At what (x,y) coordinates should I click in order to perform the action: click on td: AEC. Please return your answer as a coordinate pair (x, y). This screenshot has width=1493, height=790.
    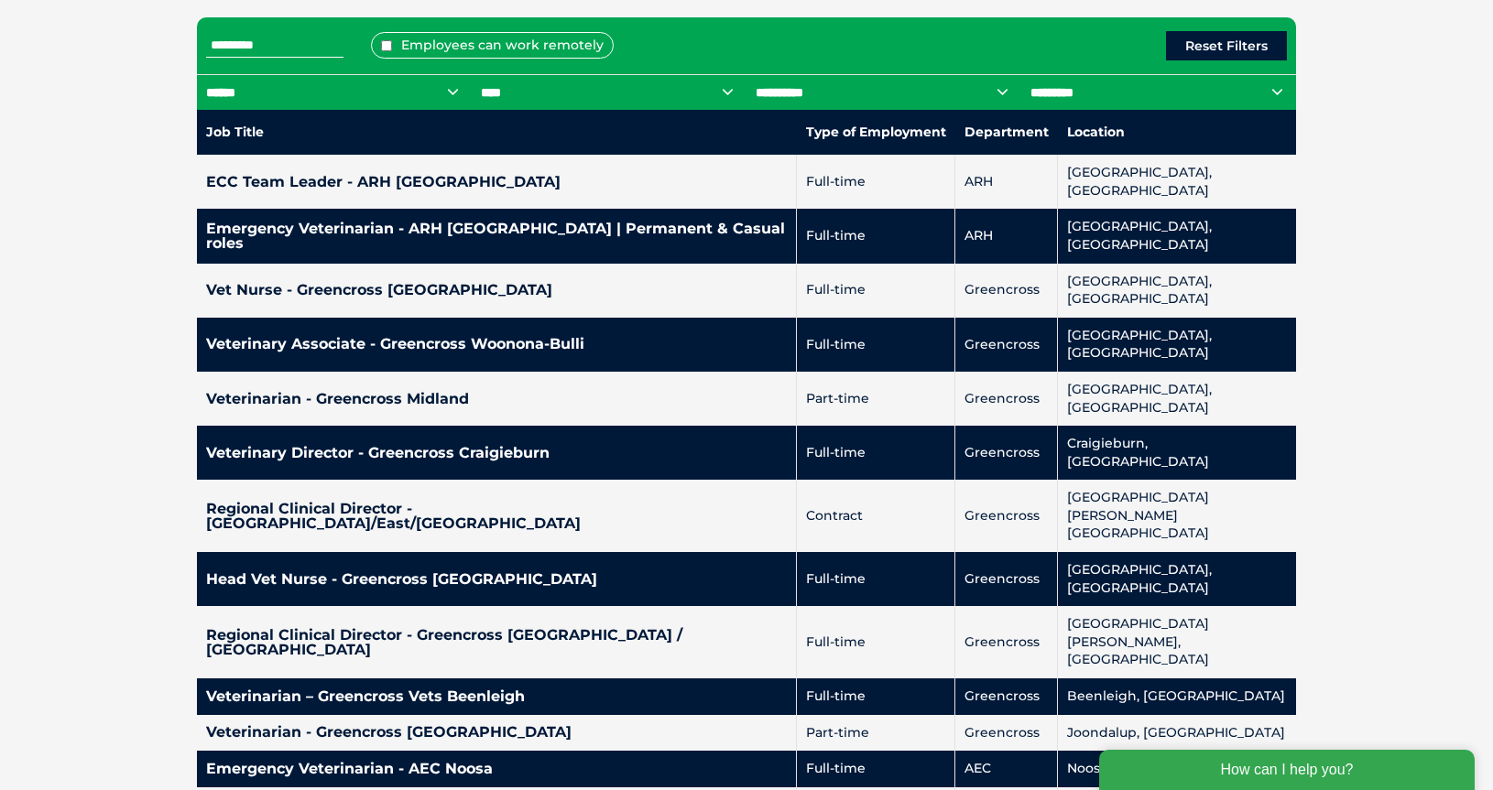
    Looking at the image, I should click on (1006, 769).